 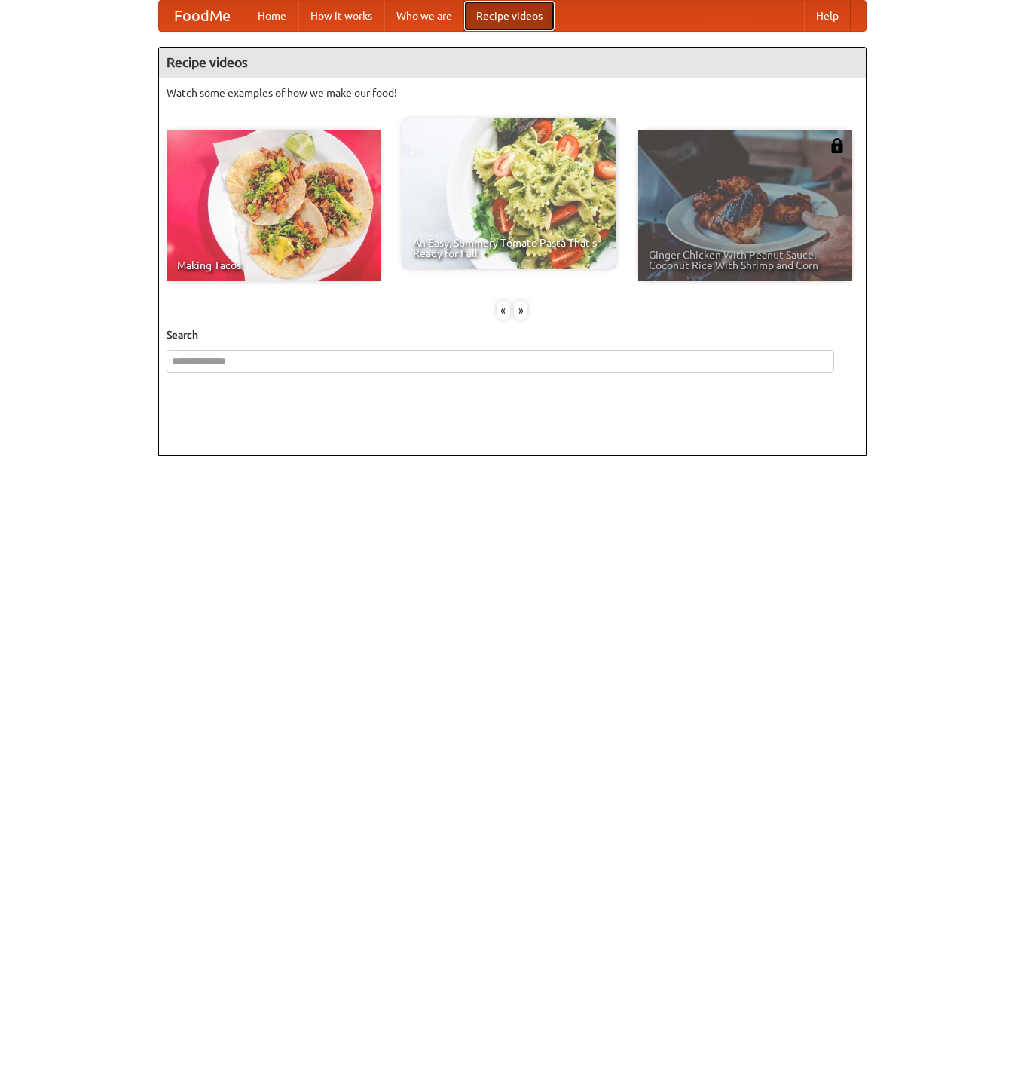 What do you see at coordinates (424, 16) in the screenshot?
I see `a: Who we are` at bounding box center [424, 16].